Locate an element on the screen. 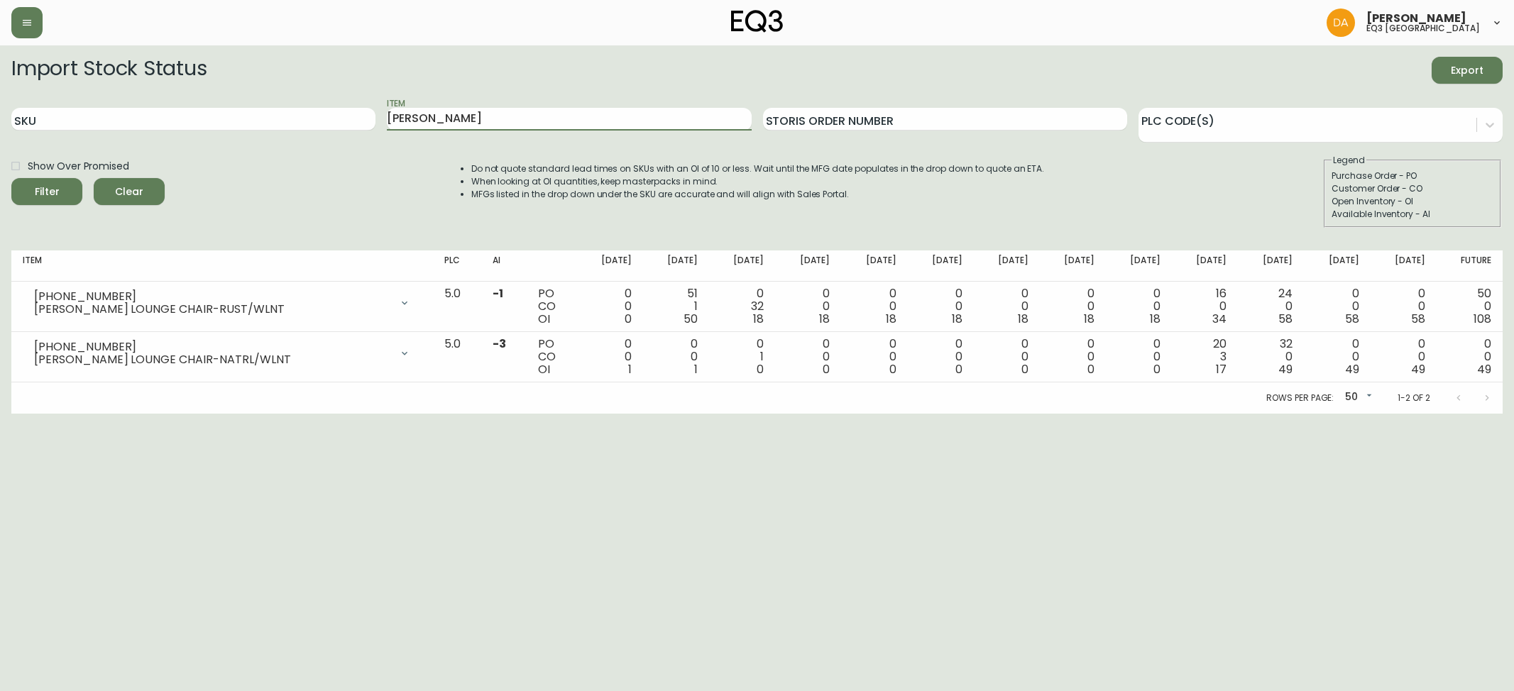 The width and height of the screenshot is (1514, 691). li: Do not quote standard lead times on SKUs with an OI of 10 or less. Wait until the MFG date popula... is located at coordinates (758, 169).